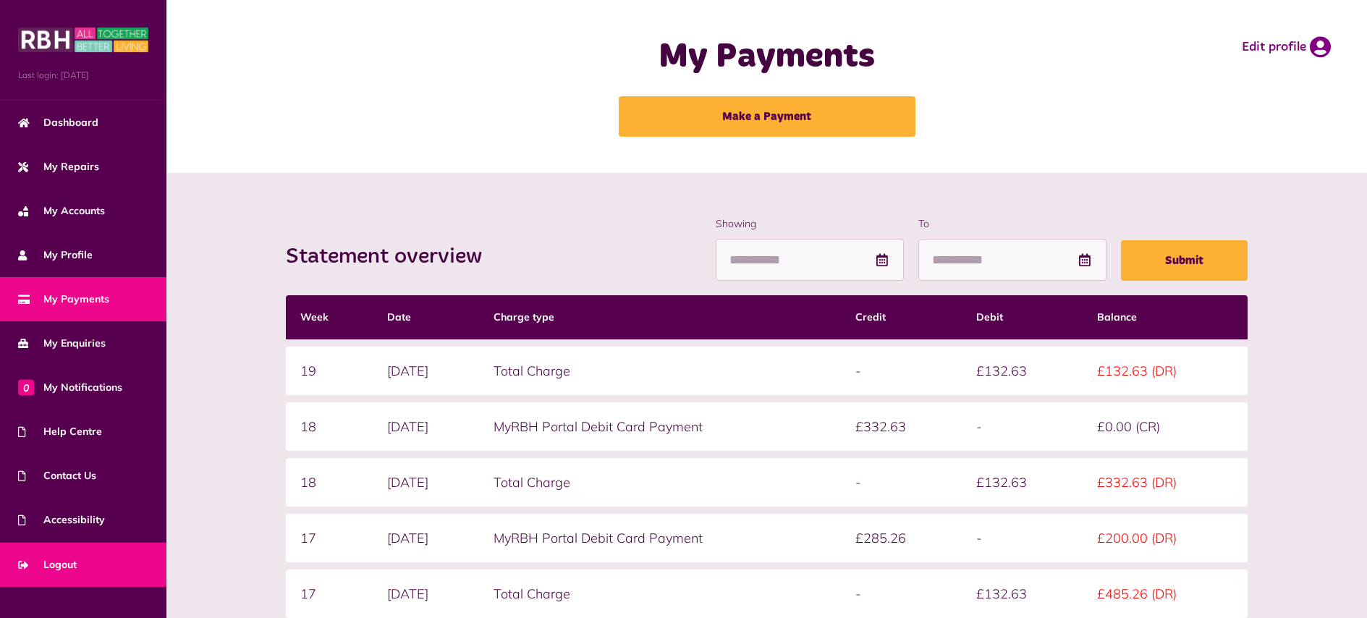 The width and height of the screenshot is (1367, 618). I want to click on span: Contact Us, so click(57, 476).